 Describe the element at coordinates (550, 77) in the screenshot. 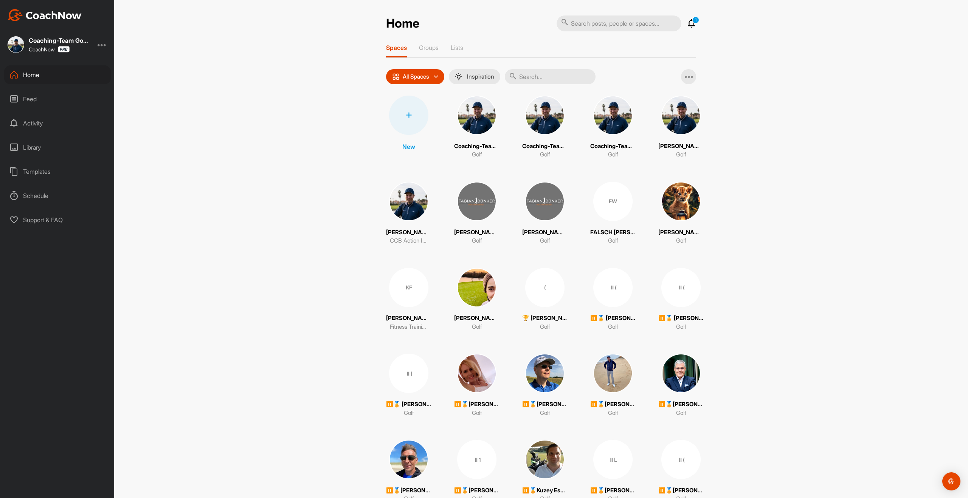

I see `input: Search...` at that location.